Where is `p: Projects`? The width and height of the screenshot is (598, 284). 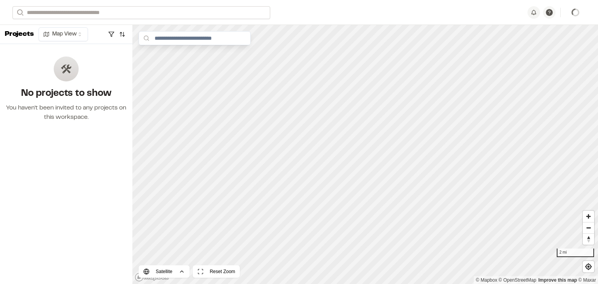 p: Projects is located at coordinates (19, 34).